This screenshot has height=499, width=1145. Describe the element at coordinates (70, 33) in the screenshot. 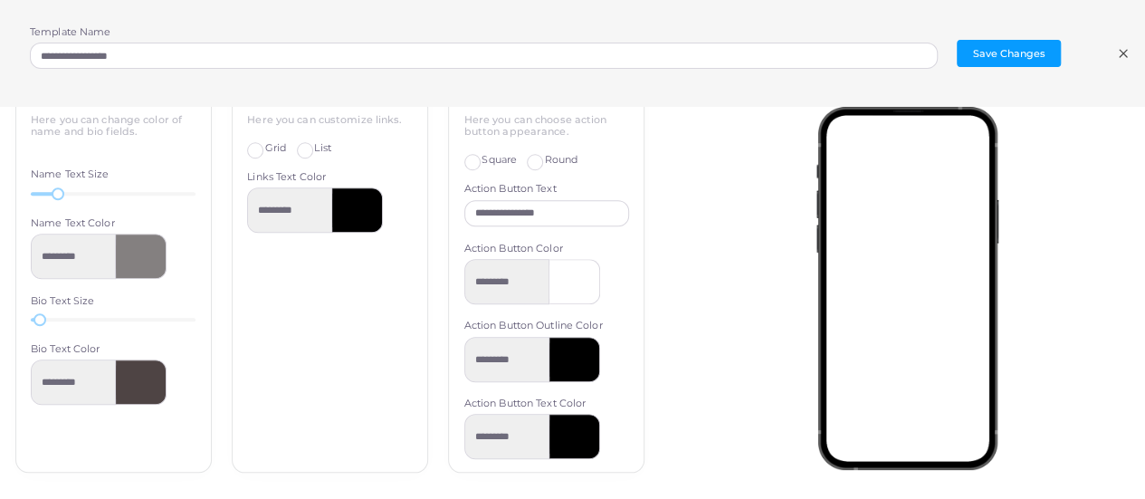

I see `label: Template Name` at that location.